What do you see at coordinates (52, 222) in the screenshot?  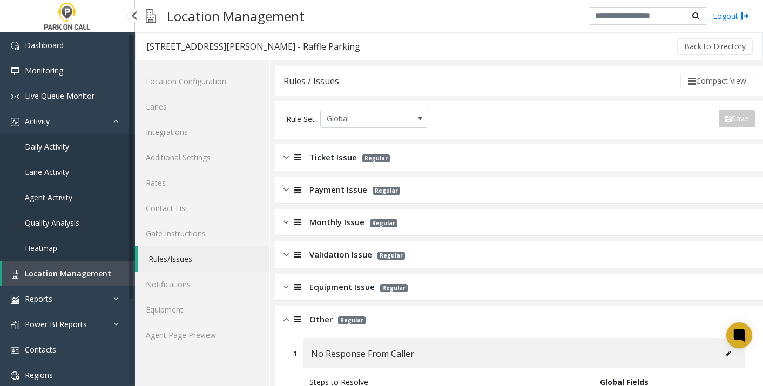 I see `span: Quality Analysis` at bounding box center [52, 222].